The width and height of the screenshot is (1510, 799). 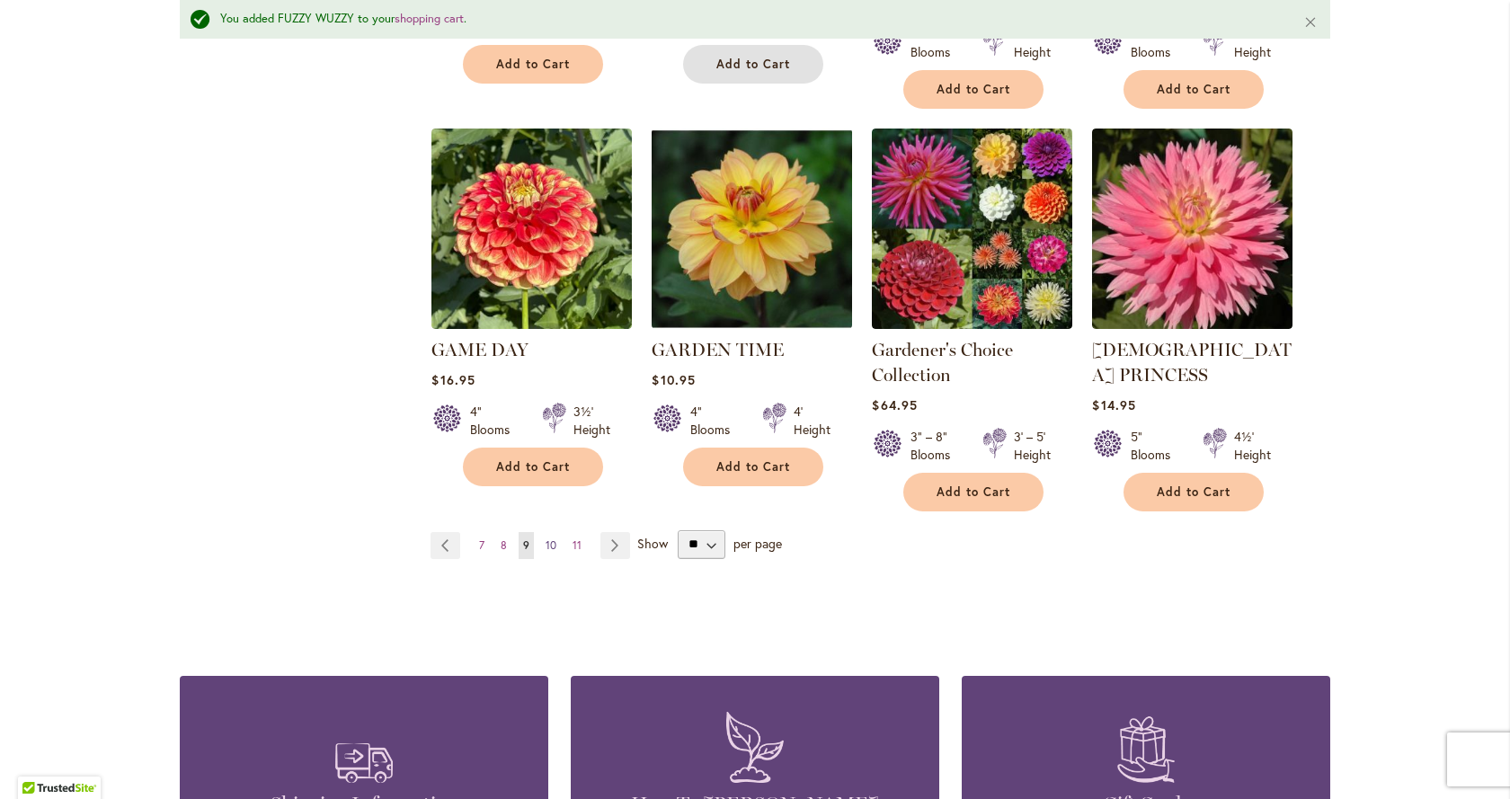 What do you see at coordinates (526, 545) in the screenshot?
I see `span: 9` at bounding box center [526, 545].